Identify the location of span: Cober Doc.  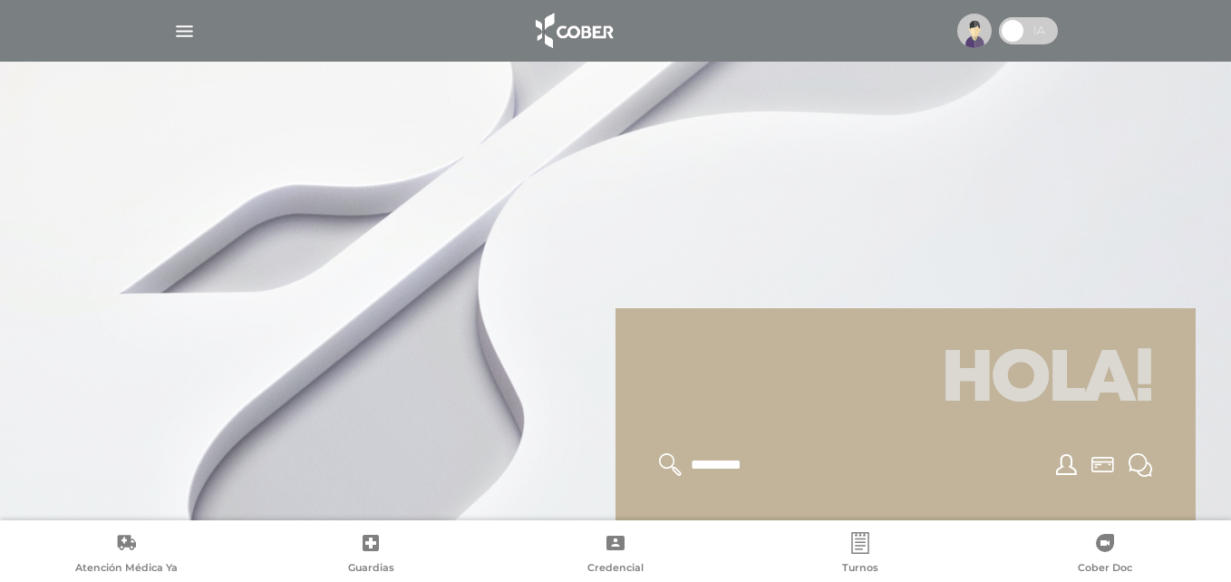
(1105, 569).